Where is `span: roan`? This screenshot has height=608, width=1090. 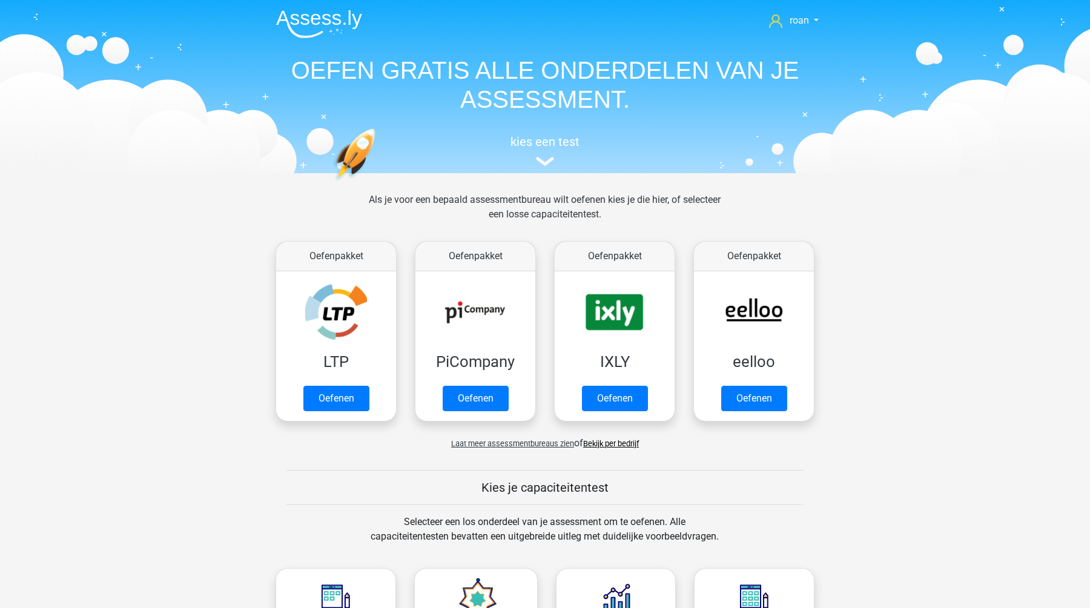
span: roan is located at coordinates (799, 20).